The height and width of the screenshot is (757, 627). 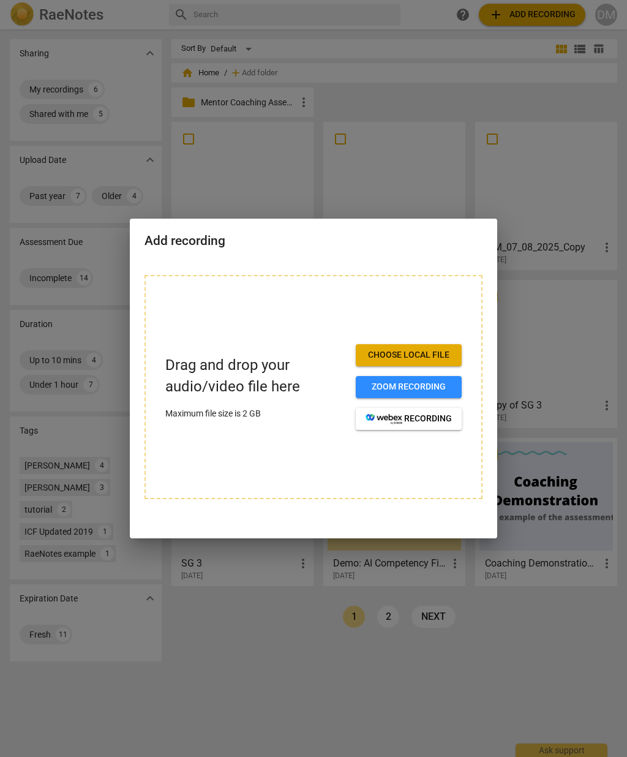 I want to click on h2: Add recording, so click(x=313, y=241).